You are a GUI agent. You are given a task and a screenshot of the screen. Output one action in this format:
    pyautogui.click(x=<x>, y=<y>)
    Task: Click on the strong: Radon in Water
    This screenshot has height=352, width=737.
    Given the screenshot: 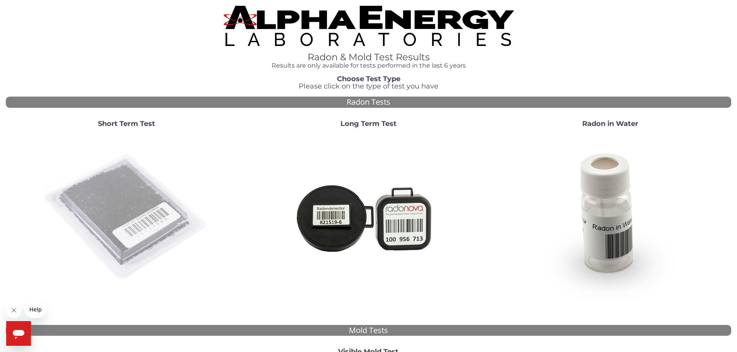 What is the action you would take?
    pyautogui.click(x=610, y=124)
    